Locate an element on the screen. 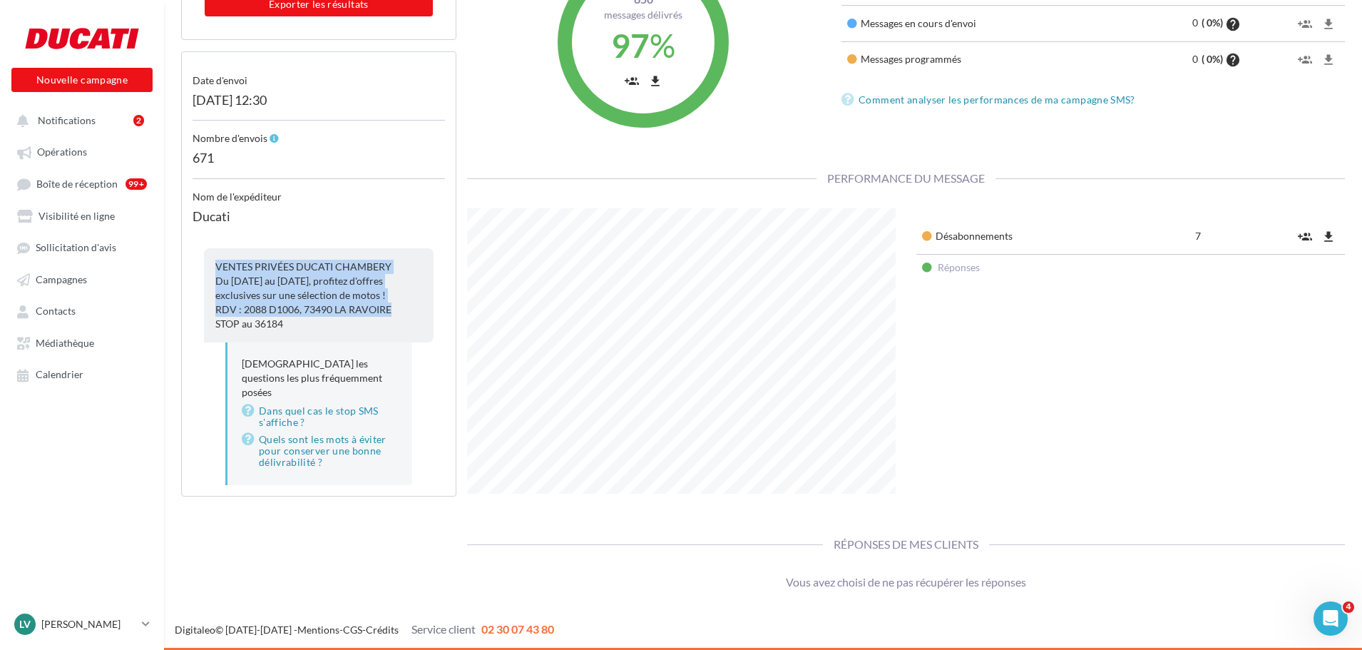  a: Comment analyser les performances de ma campagne SMS? is located at coordinates (992, 100).